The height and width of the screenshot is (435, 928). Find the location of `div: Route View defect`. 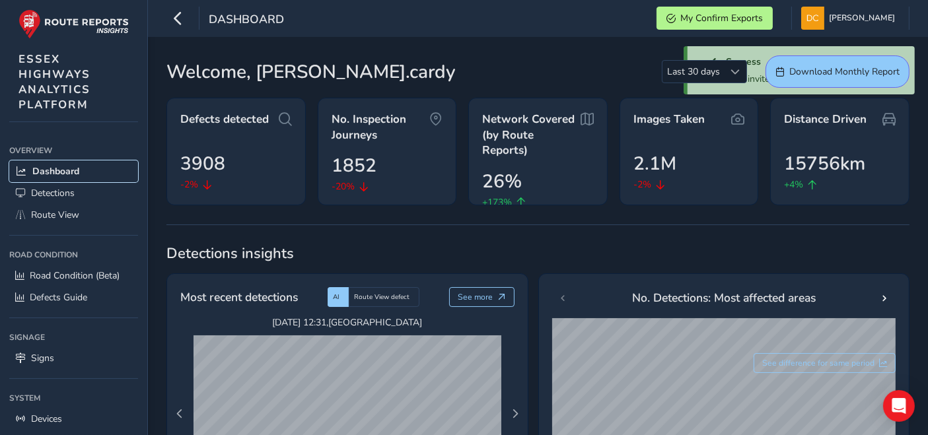

div: Route View defect is located at coordinates (384, 297).